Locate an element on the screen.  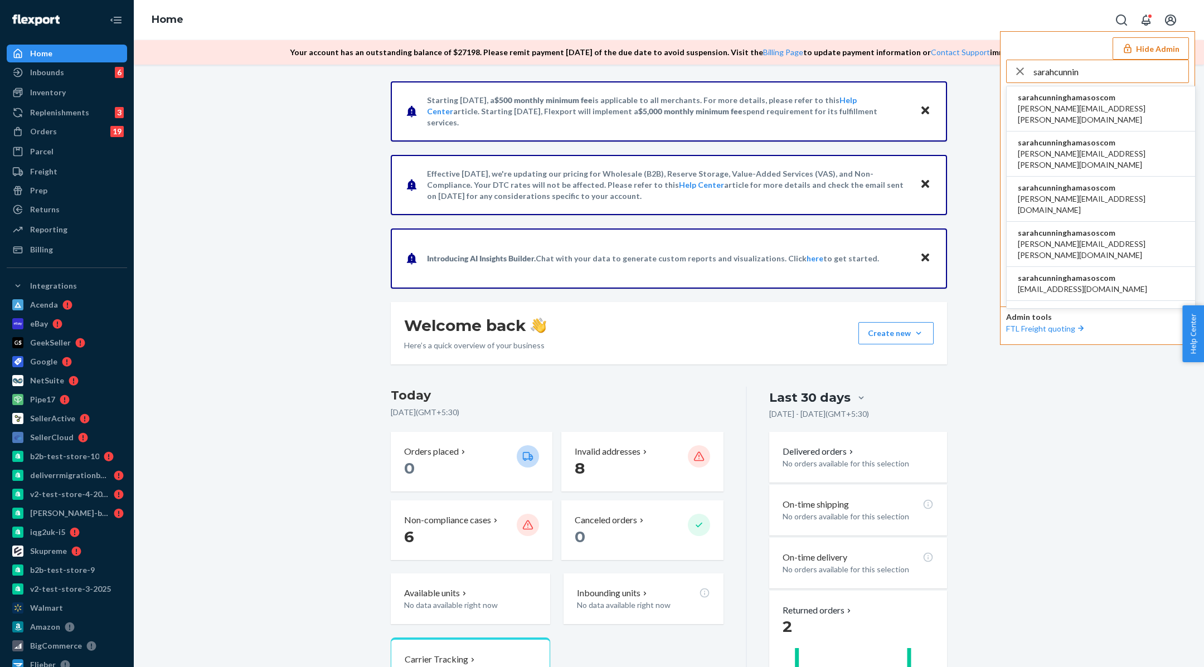
a: Amazon is located at coordinates (67, 627).